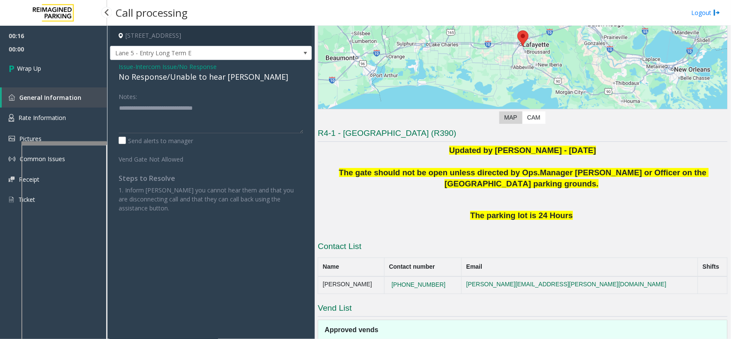 The width and height of the screenshot is (731, 339). I want to click on div: 200 Terminal Drive, Lafayette, LA, so click(523, 38).